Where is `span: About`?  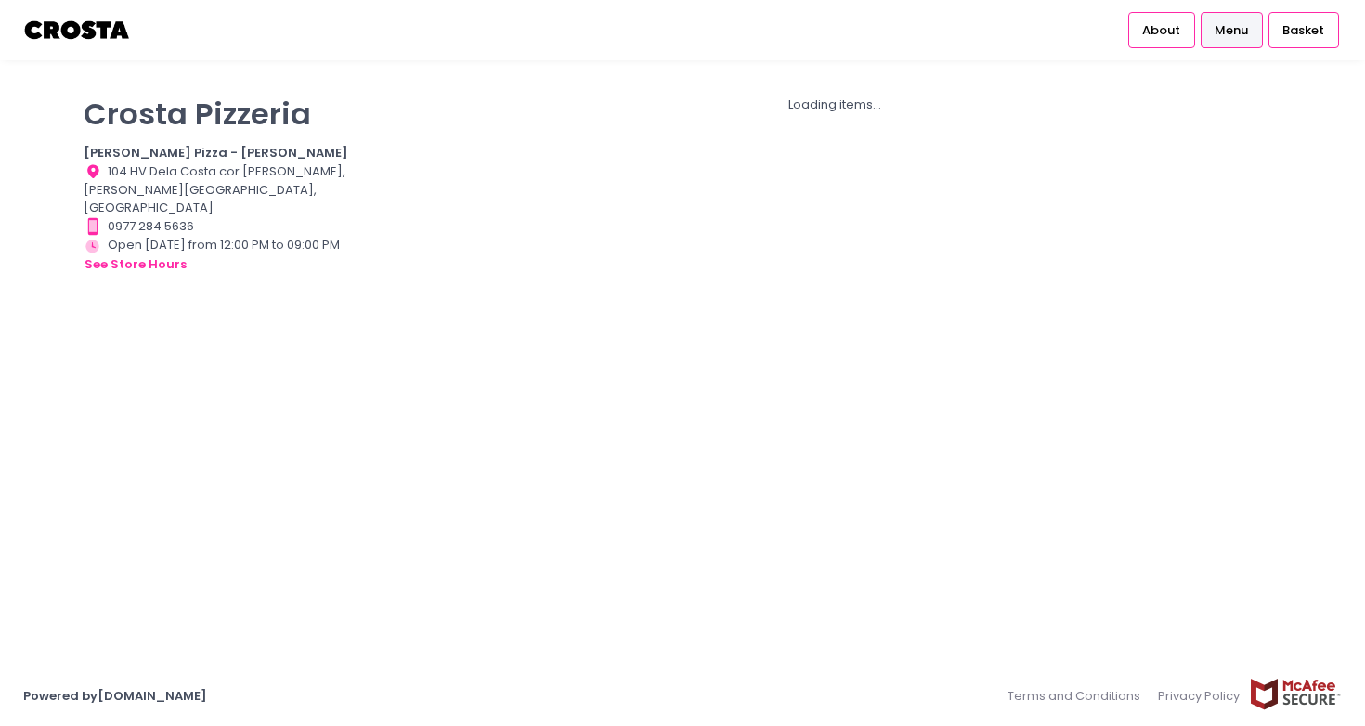 span: About is located at coordinates (1161, 31).